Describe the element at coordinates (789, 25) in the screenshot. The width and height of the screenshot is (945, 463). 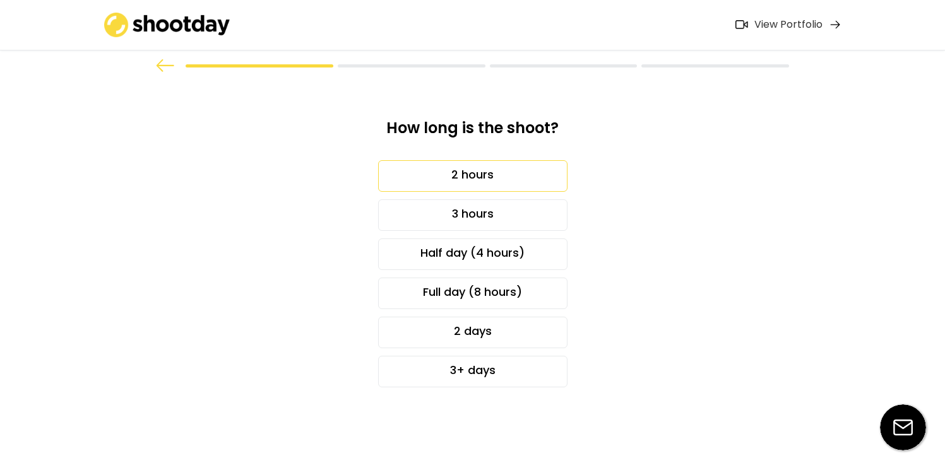
I see `div: View Portfolio` at that location.